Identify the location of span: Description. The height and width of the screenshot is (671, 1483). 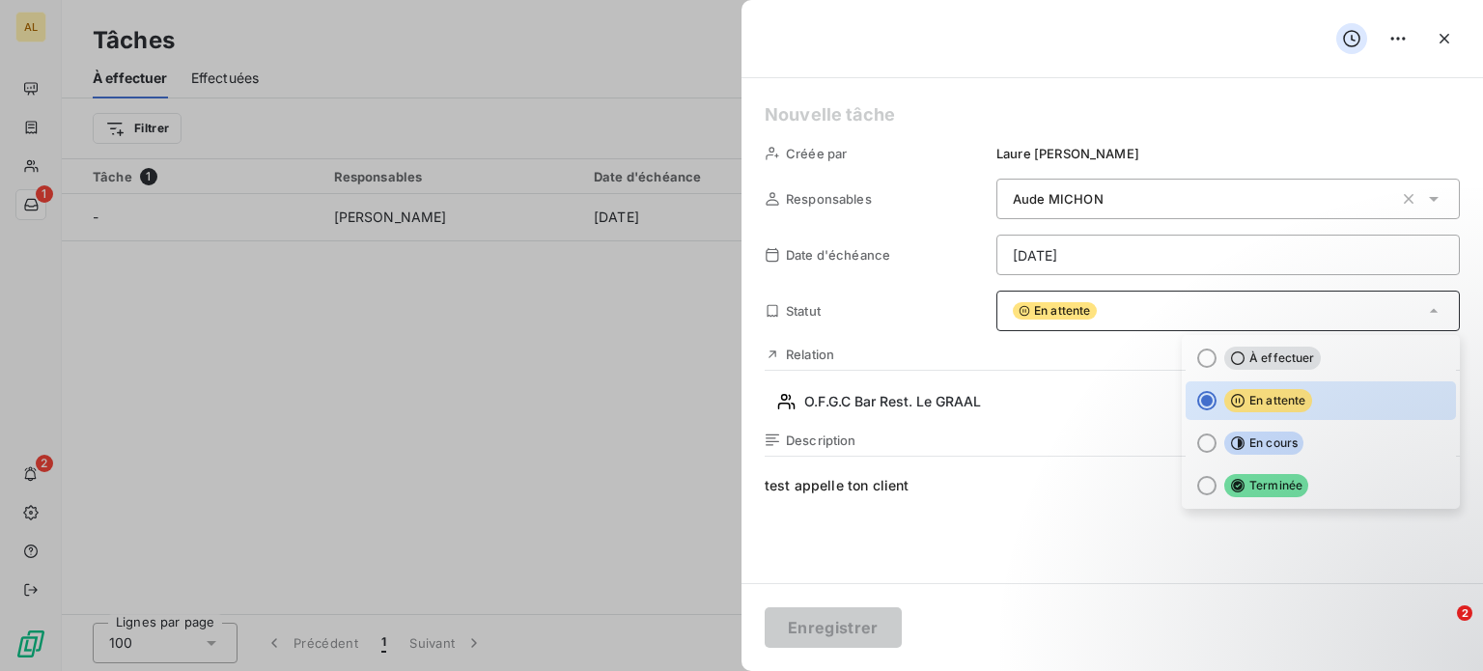
(821, 440).